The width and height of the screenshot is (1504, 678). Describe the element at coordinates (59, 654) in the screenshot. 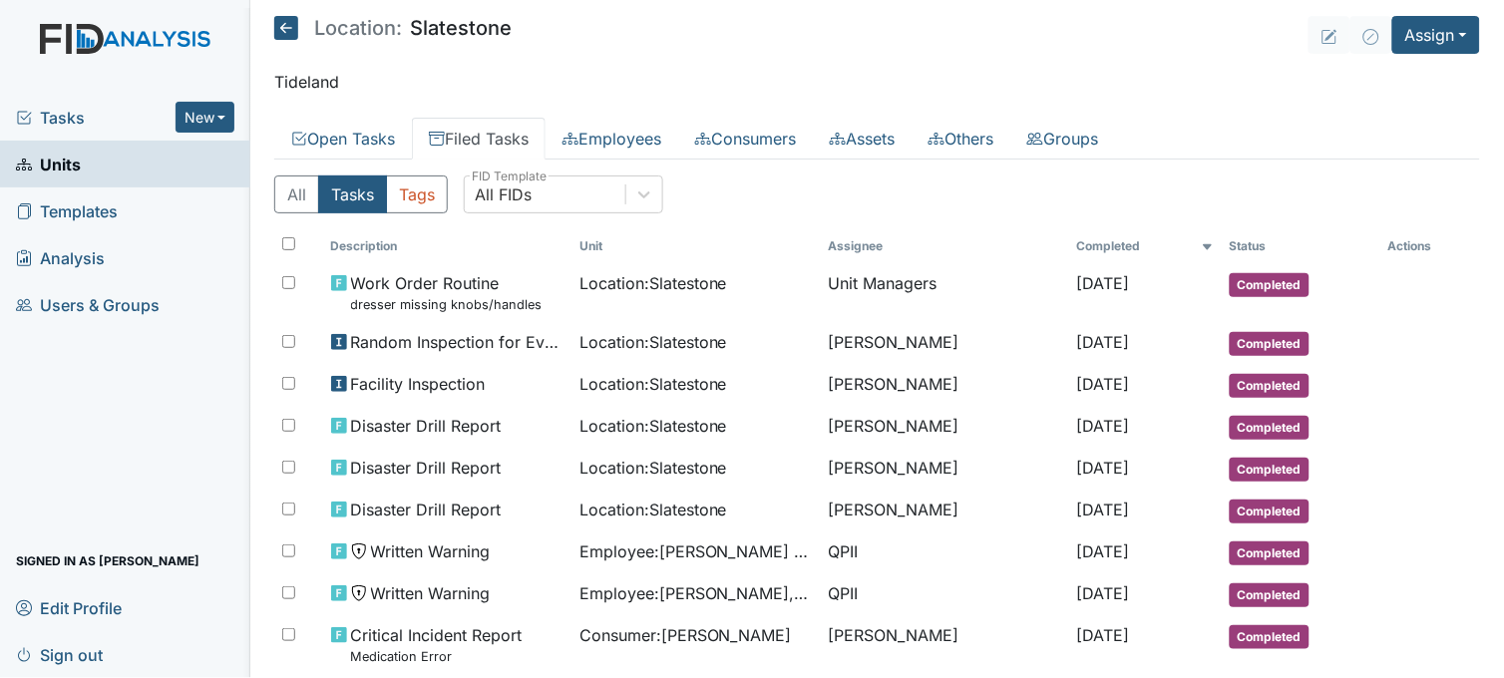

I see `span: Sign out` at that location.